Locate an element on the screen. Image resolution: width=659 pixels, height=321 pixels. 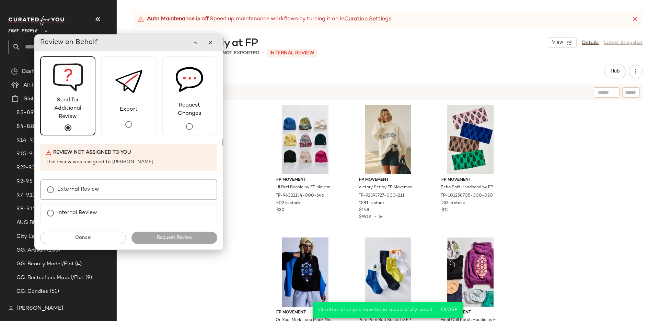
span: GG: Bestsellers Model/Flat is located at coordinates (50, 277).